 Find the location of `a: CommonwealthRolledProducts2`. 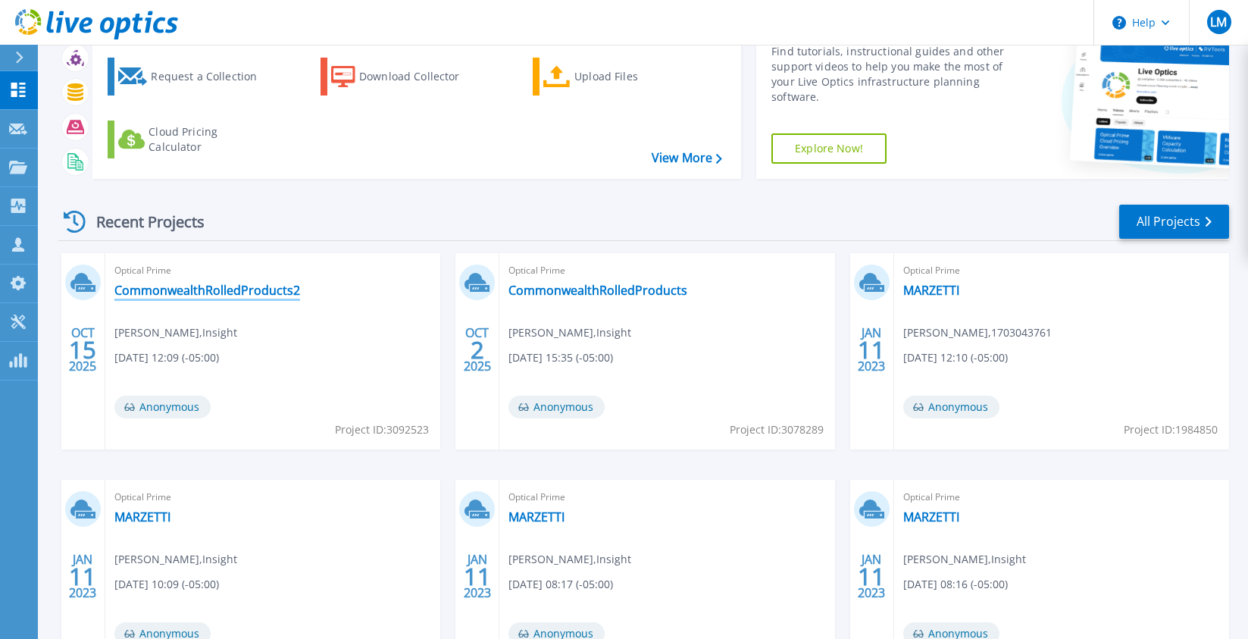

a: CommonwealthRolledProducts2 is located at coordinates (207, 290).